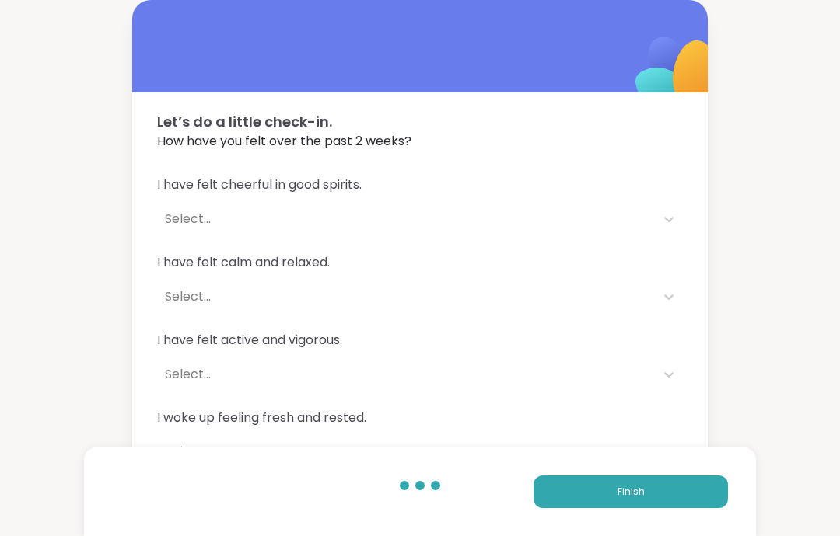  What do you see at coordinates (631, 492) in the screenshot?
I see `span: Finish` at bounding box center [631, 492].